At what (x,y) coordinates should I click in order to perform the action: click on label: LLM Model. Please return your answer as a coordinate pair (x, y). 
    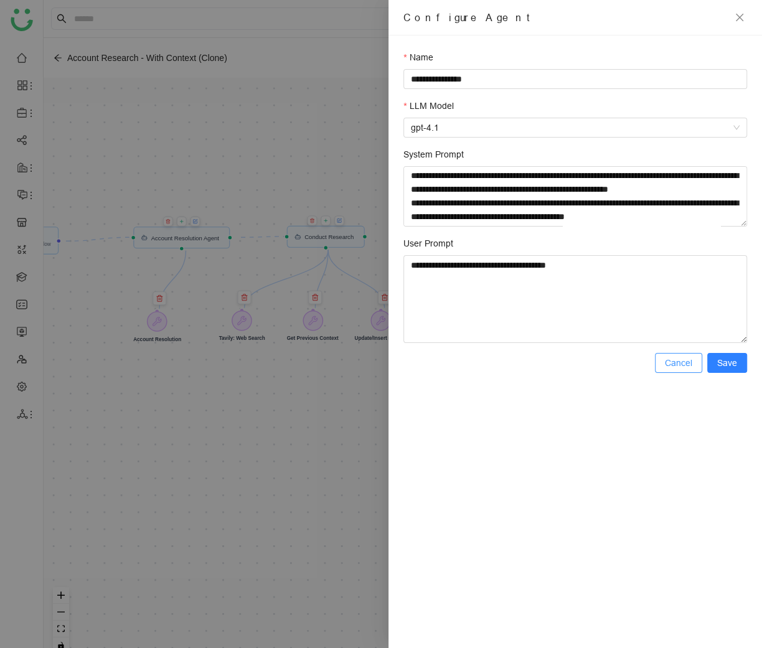
    Looking at the image, I should click on (428, 106).